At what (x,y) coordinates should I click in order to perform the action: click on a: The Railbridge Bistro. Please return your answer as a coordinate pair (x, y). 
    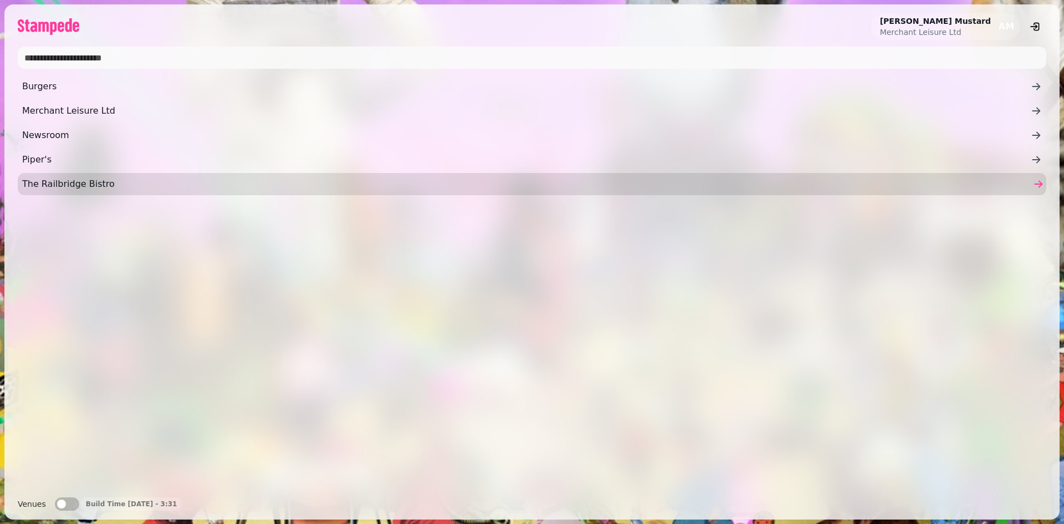
    Looking at the image, I should click on (532, 184).